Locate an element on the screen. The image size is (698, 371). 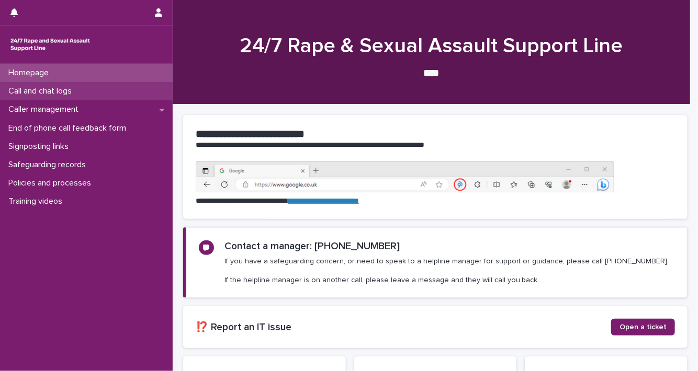
p: If you have a safeguarding concern, or need to speak to a helpline manager for support or guidanc... is located at coordinates (447, 271).